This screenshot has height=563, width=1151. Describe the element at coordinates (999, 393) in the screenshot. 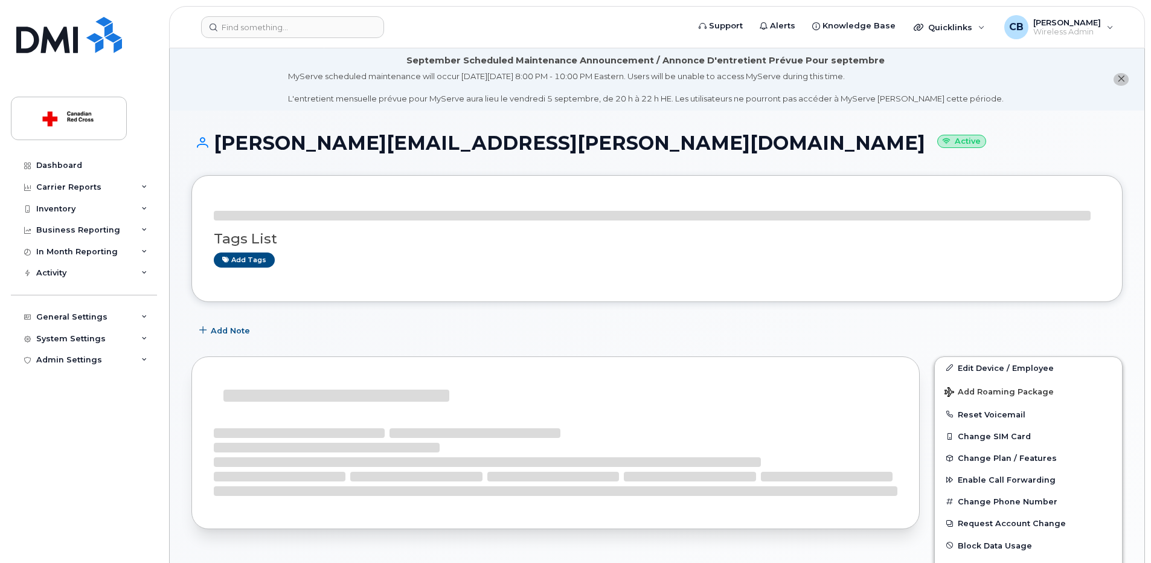

I see `span: Add Roaming Package` at that location.